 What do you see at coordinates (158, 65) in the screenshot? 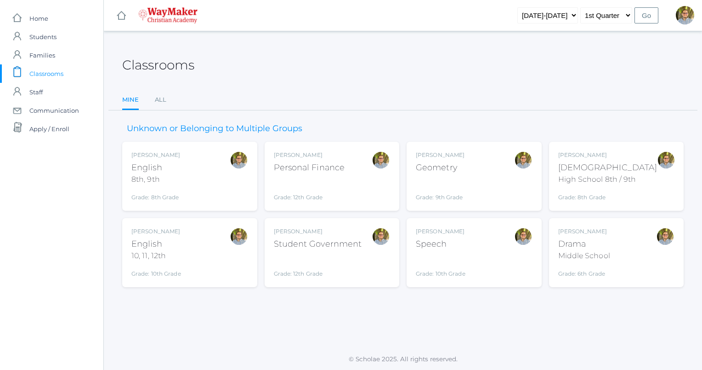
I see `h2: Classrooms` at bounding box center [158, 65].